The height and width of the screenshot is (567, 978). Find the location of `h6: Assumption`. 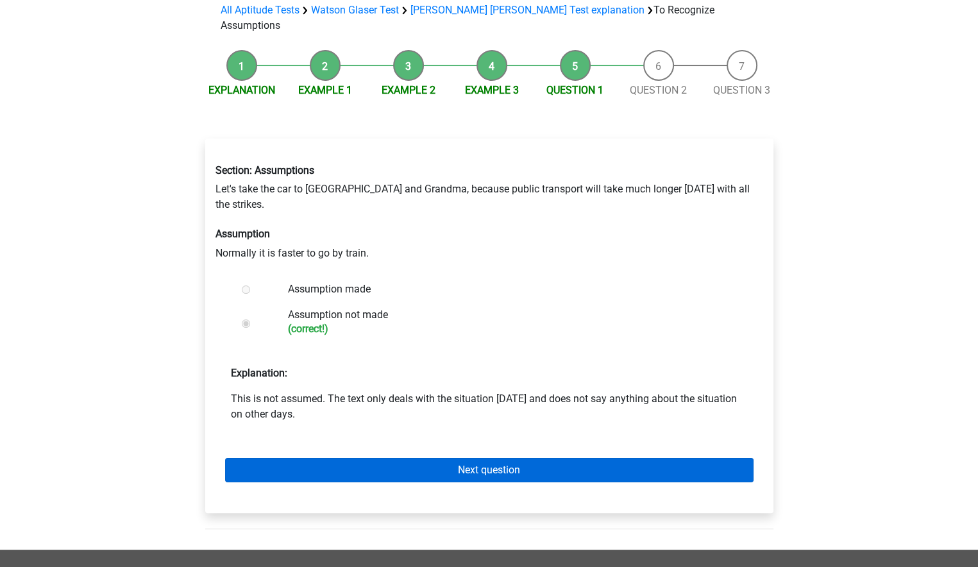

h6: Assumption is located at coordinates (489, 233).